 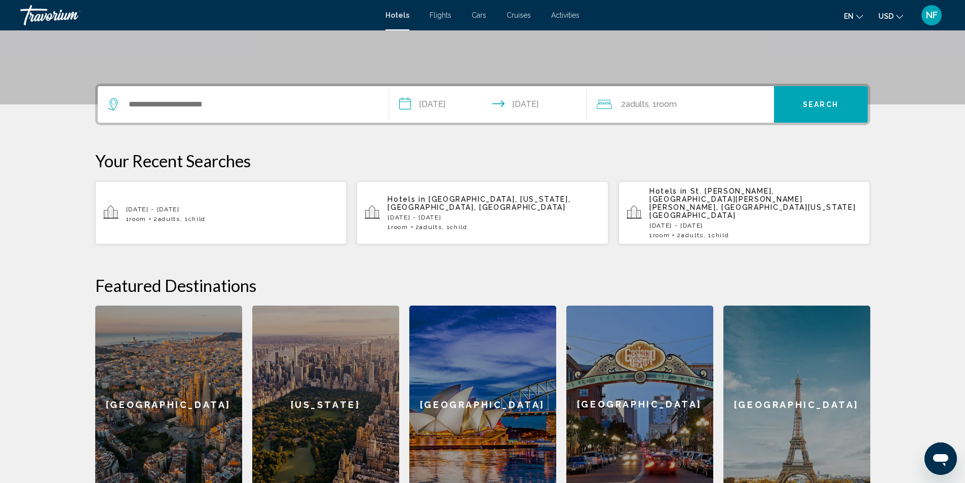 I want to click on a: Flights, so click(x=440, y=15).